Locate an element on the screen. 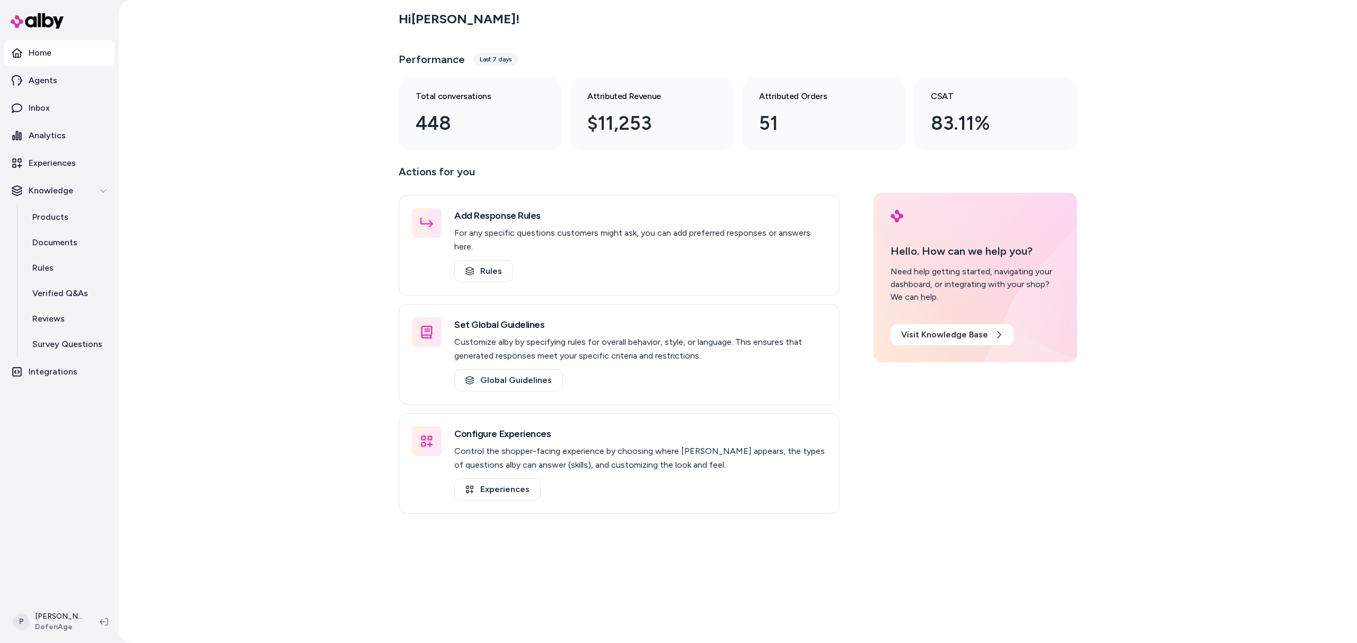 This screenshot has width=1357, height=643. p: Survey Questions is located at coordinates (67, 345).